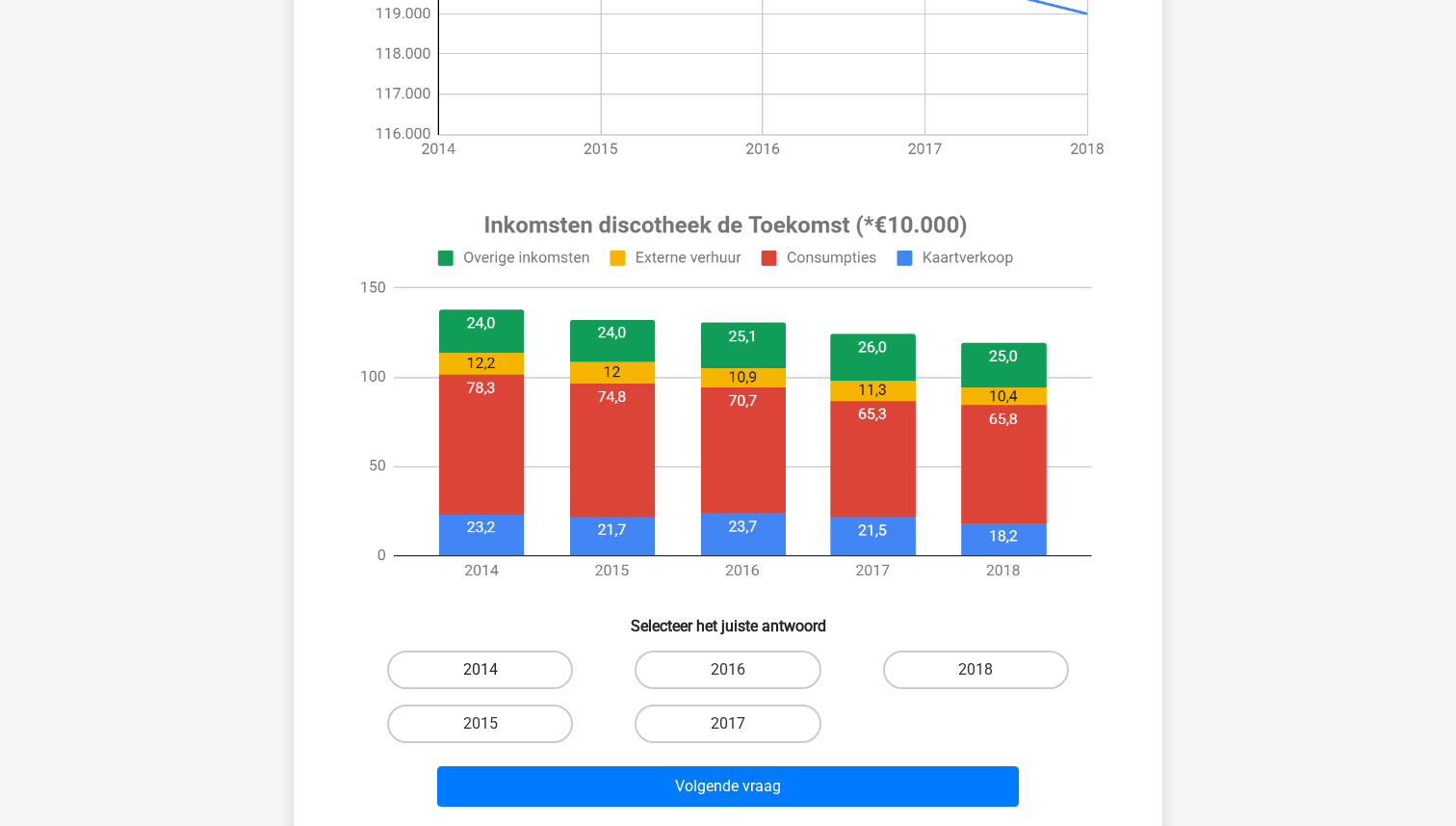  I want to click on label: 2017, so click(728, 724).